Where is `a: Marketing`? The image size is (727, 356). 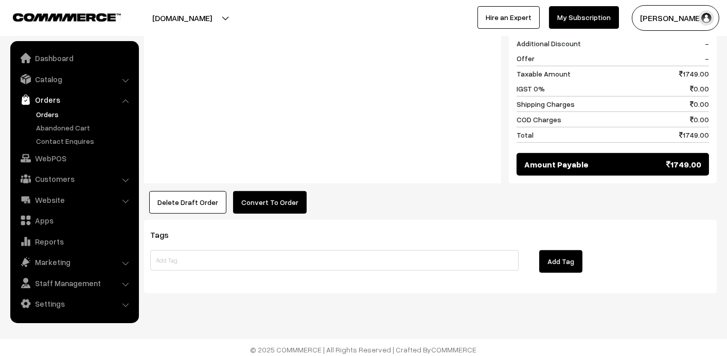 a: Marketing is located at coordinates (74, 262).